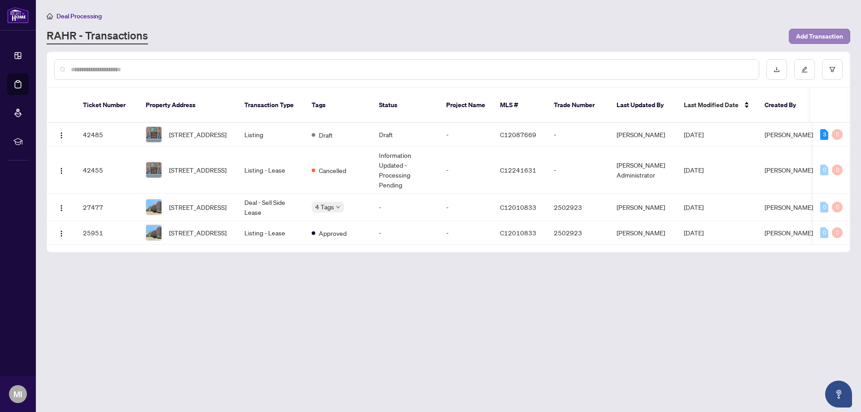 The width and height of the screenshot is (861, 412). What do you see at coordinates (338, 207) in the screenshot?
I see `span: down` at bounding box center [338, 207].